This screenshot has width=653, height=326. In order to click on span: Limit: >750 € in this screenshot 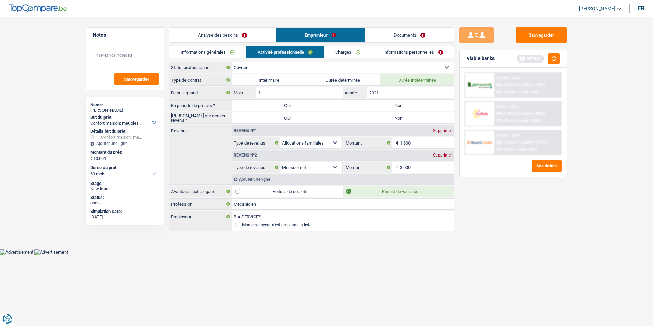, I will do `click(534, 85)`.